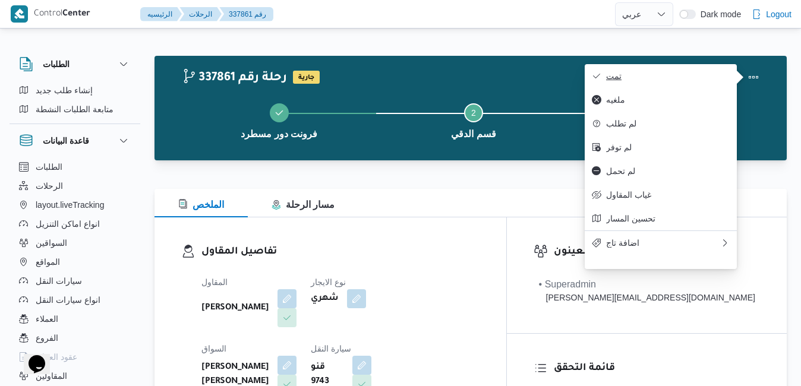  Describe the element at coordinates (661, 100) in the screenshot. I see `button: ملغيه` at that location.